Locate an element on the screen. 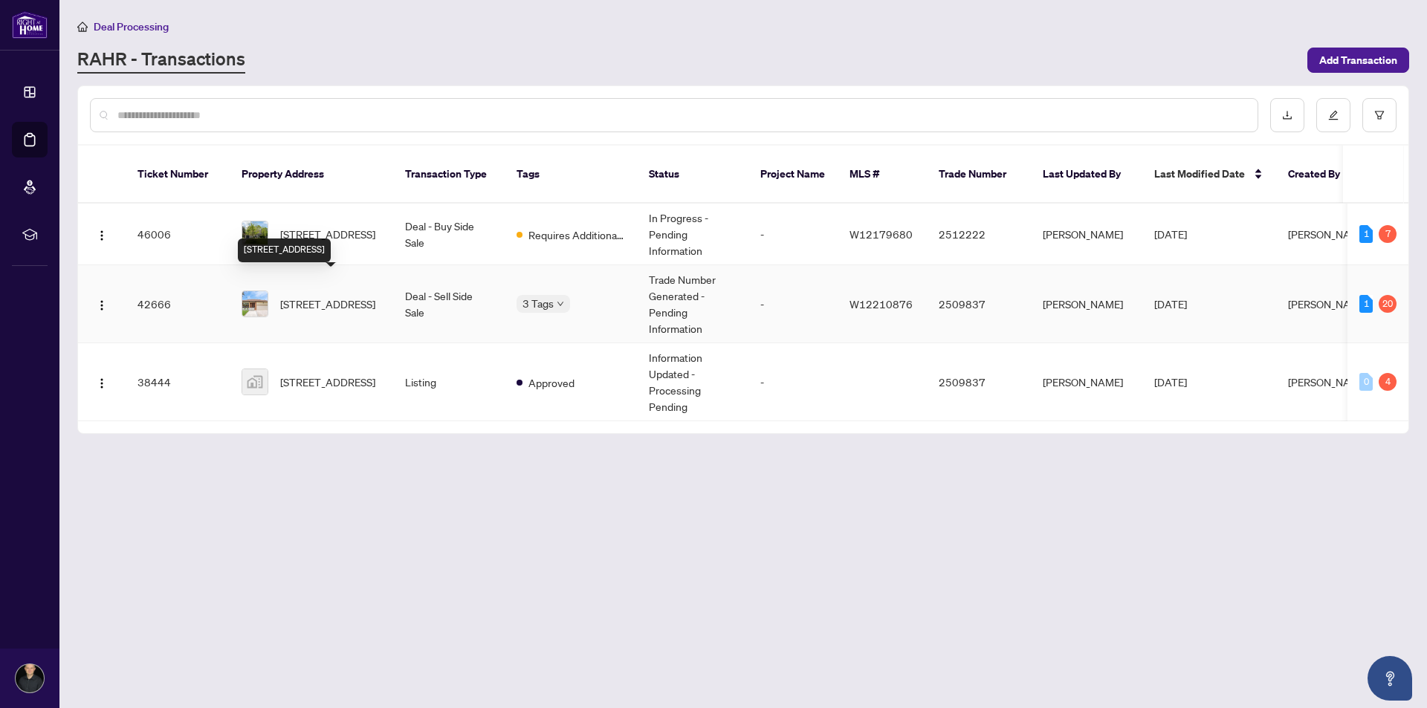 The height and width of the screenshot is (708, 1427). td: Deal - Sell Side Sale is located at coordinates (449, 304).